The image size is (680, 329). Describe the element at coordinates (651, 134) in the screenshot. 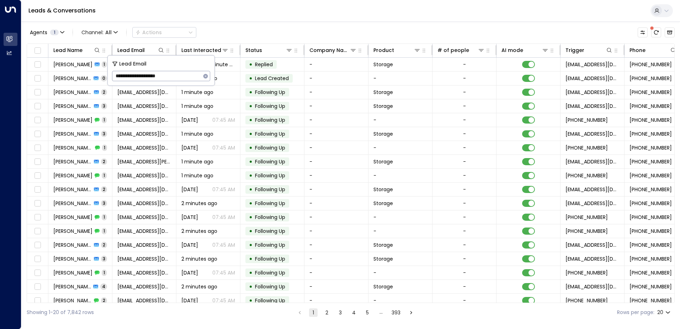

I see `span: +447730464292` at that location.